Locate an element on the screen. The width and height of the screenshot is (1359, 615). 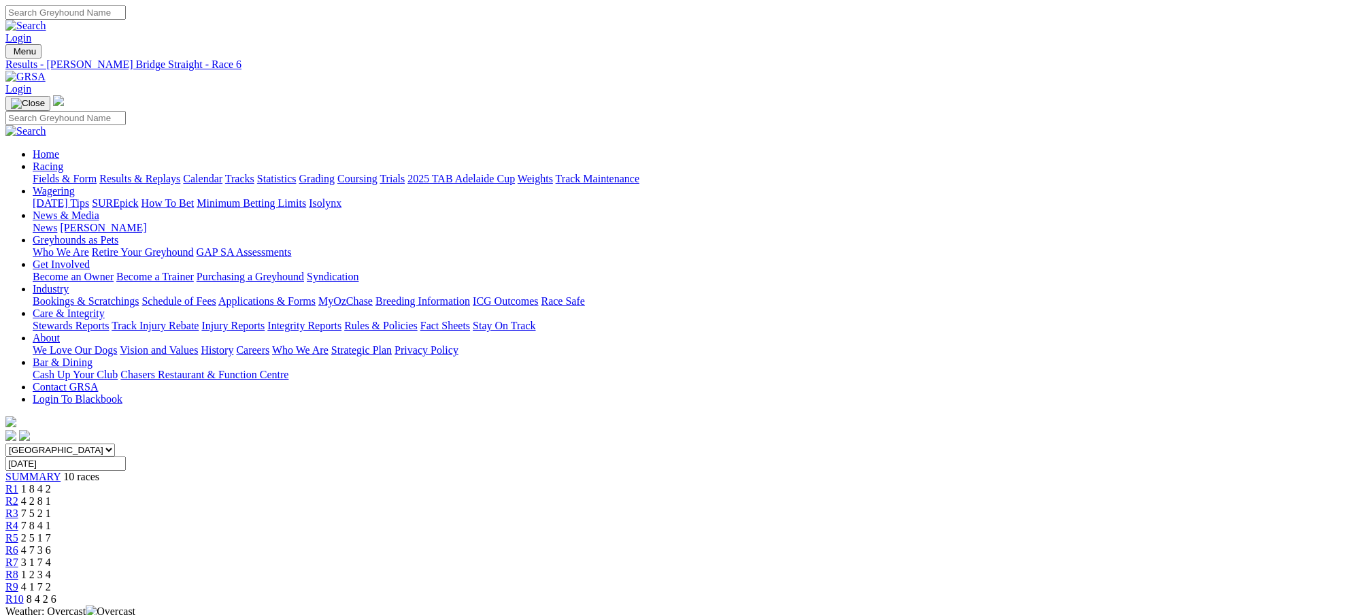
a: Bookings & Scratchings is located at coordinates (86, 301).